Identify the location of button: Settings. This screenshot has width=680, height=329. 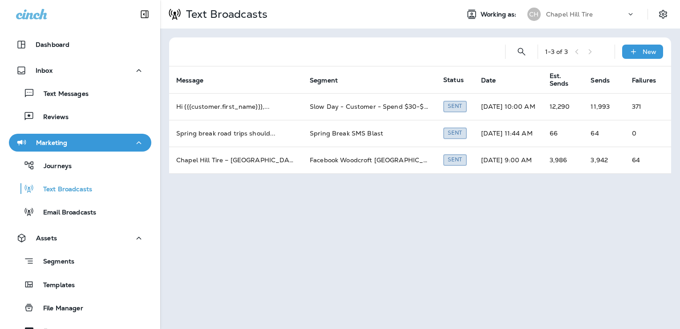
(664, 14).